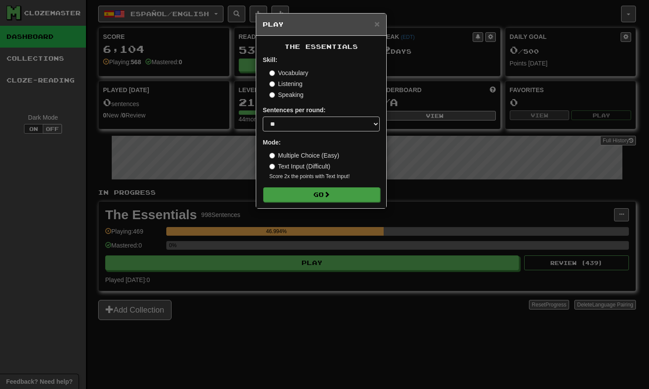  What do you see at coordinates (321, 46) in the screenshot?
I see `span: The Essentials` at bounding box center [321, 46].